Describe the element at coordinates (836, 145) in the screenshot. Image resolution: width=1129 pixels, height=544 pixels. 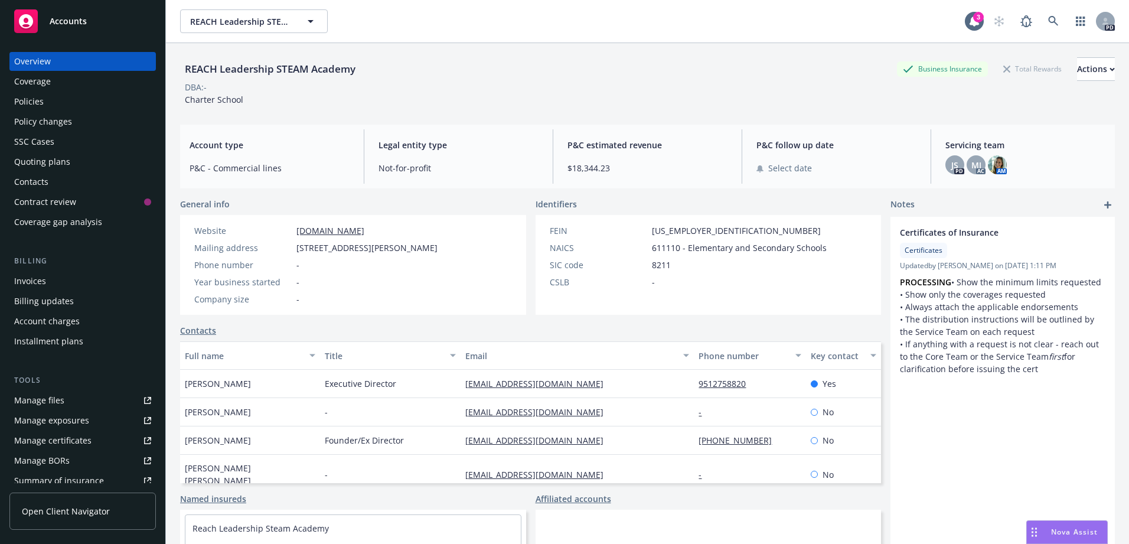
I see `span: P&C follow up date` at that location.